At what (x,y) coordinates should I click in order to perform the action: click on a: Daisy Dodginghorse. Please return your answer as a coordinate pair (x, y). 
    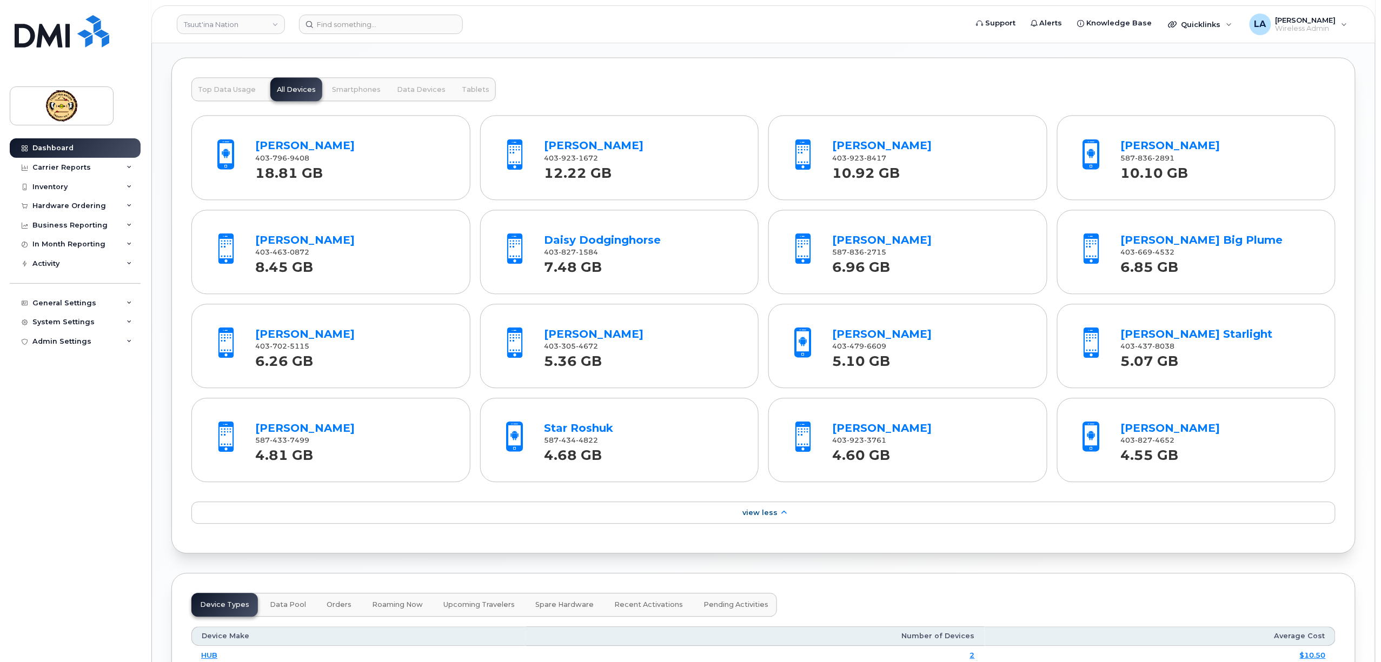
    Looking at the image, I should click on (602, 240).